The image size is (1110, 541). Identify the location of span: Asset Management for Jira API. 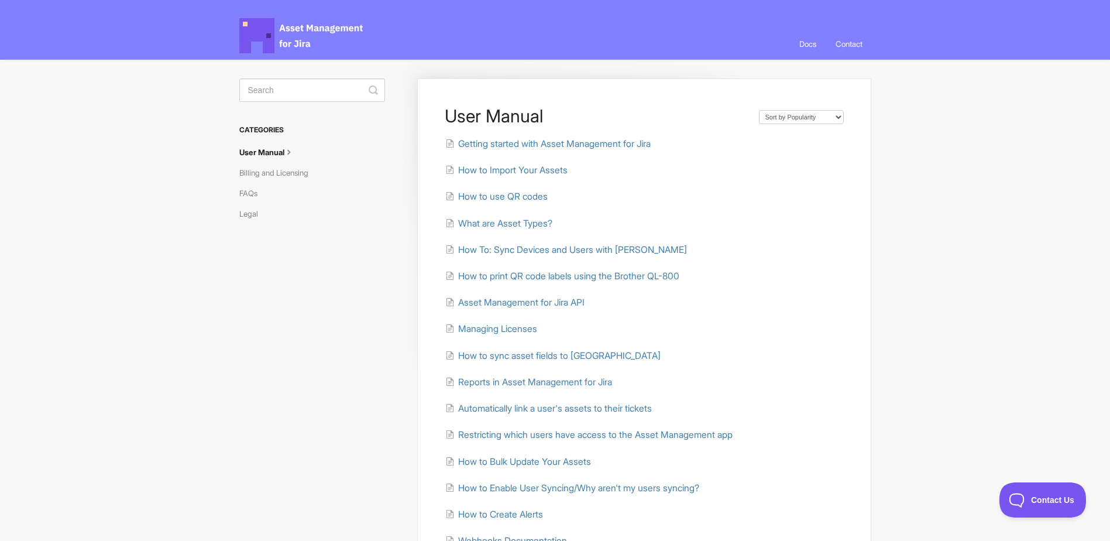
(521, 302).